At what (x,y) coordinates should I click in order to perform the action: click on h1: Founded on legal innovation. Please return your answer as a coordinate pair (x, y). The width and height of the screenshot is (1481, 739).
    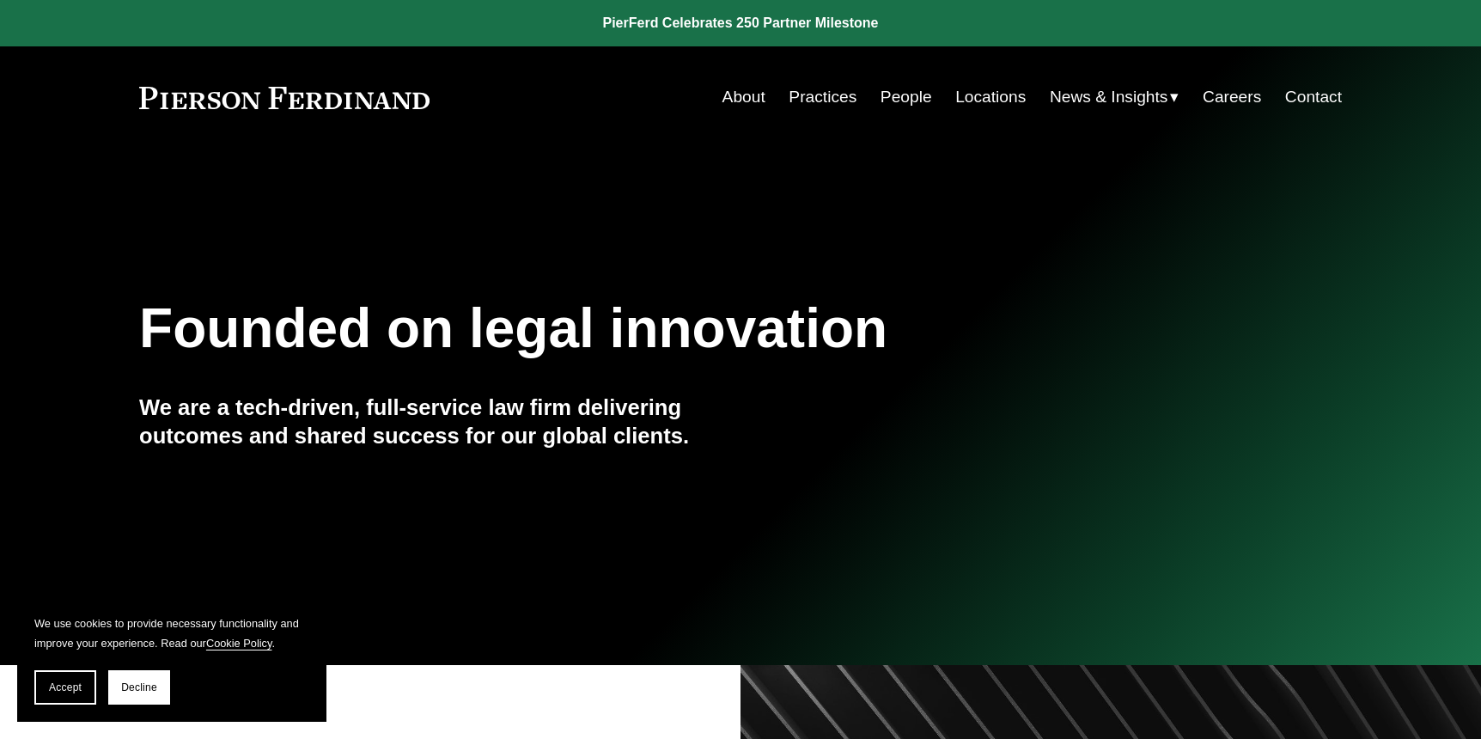
    Looking at the image, I should click on (640, 328).